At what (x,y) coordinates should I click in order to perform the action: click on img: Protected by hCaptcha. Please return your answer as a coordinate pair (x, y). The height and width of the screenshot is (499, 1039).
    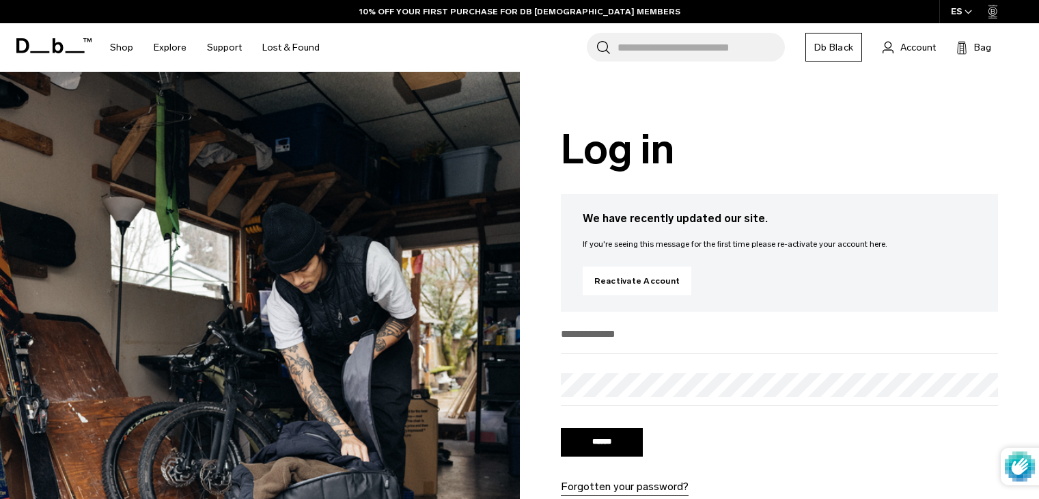
    Looking at the image, I should click on (1020, 466).